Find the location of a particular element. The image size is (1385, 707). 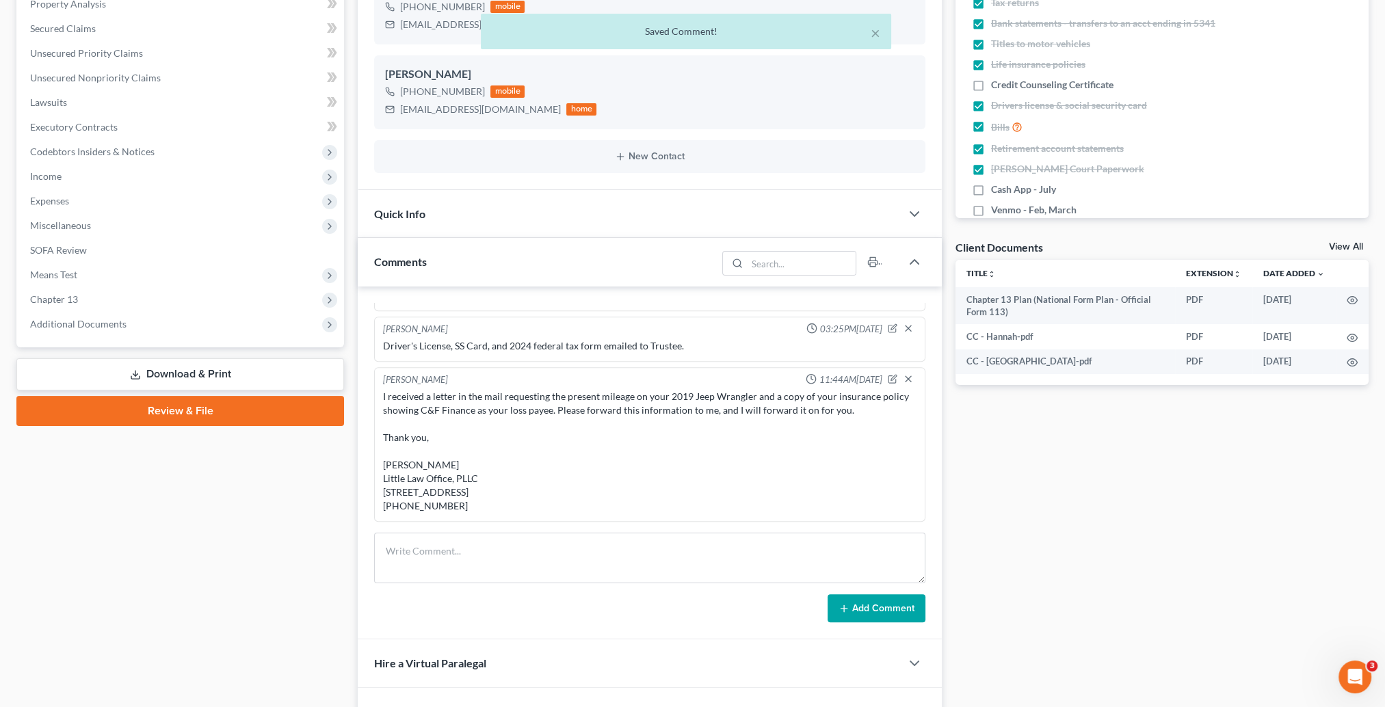

a: Date Added expand_more is located at coordinates (1294, 273).